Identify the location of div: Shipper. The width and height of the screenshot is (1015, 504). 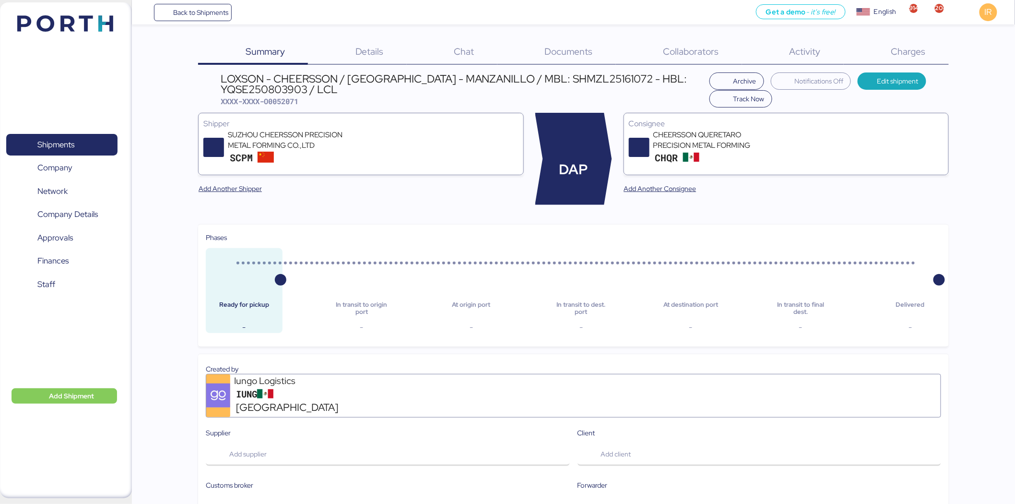
(361, 124).